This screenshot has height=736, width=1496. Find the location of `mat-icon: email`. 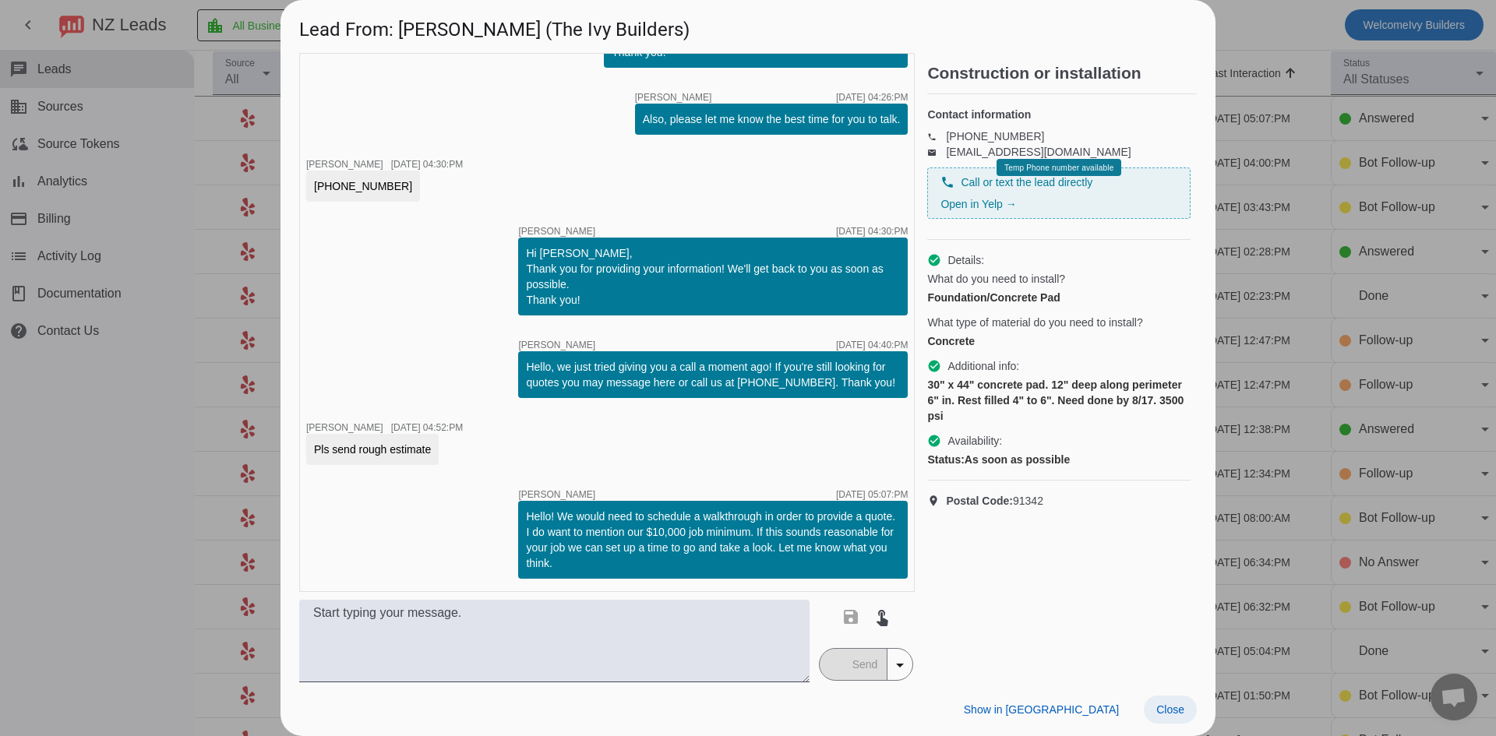

mat-icon: email is located at coordinates (937, 152).